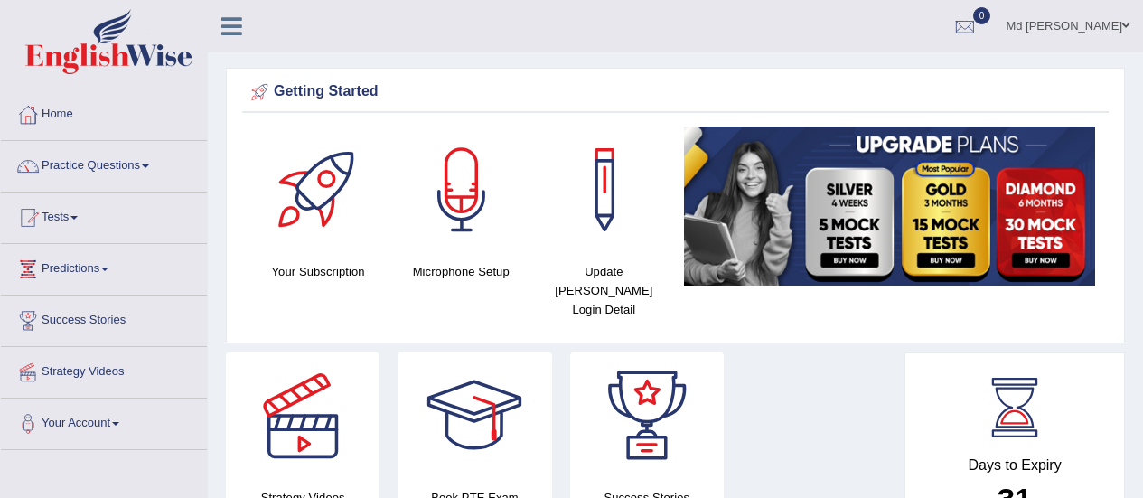 The image size is (1143, 498). I want to click on a: Success Stories, so click(104, 318).